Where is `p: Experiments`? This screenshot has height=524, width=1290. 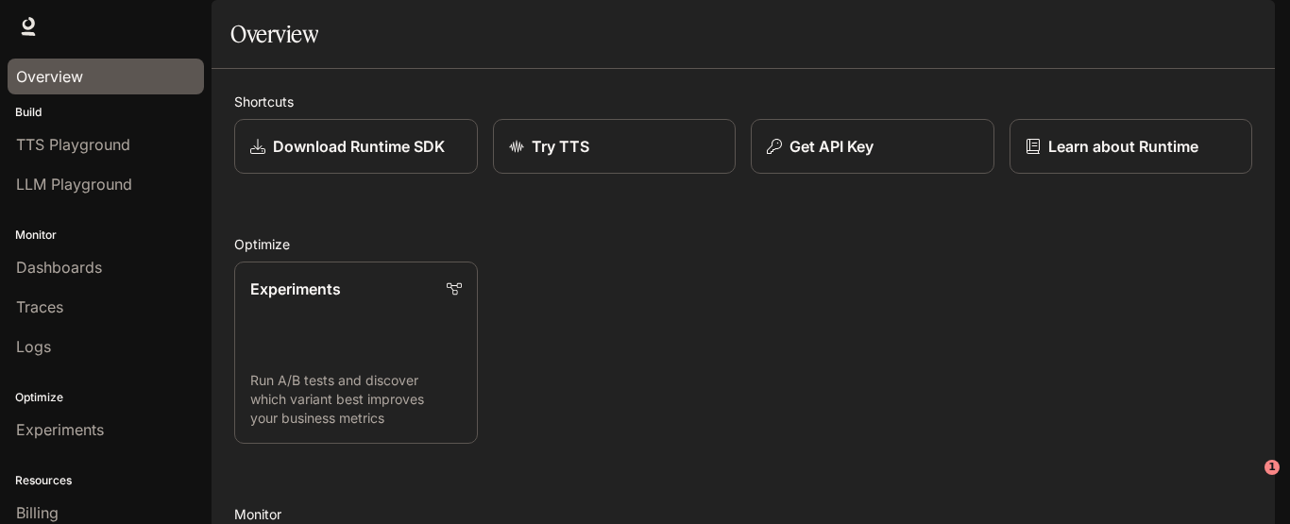
p: Experiments is located at coordinates (295, 289).